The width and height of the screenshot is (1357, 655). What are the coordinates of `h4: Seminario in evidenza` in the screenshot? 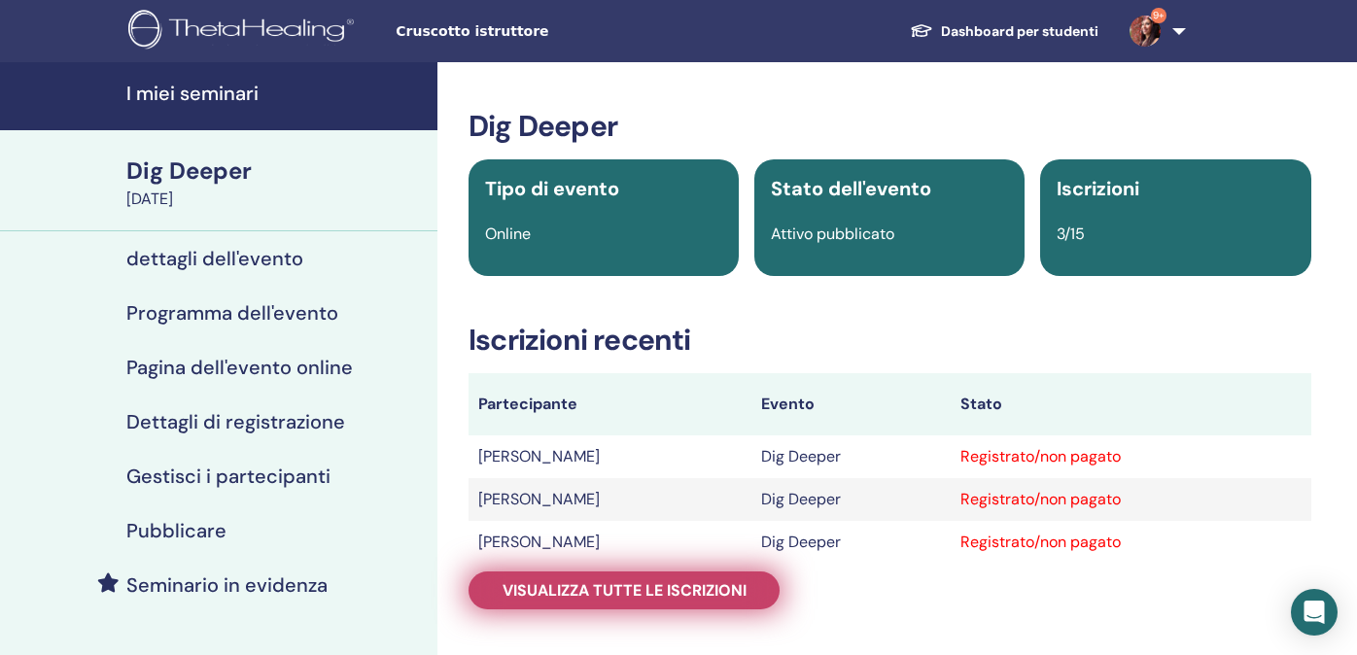 It's located at (226, 585).